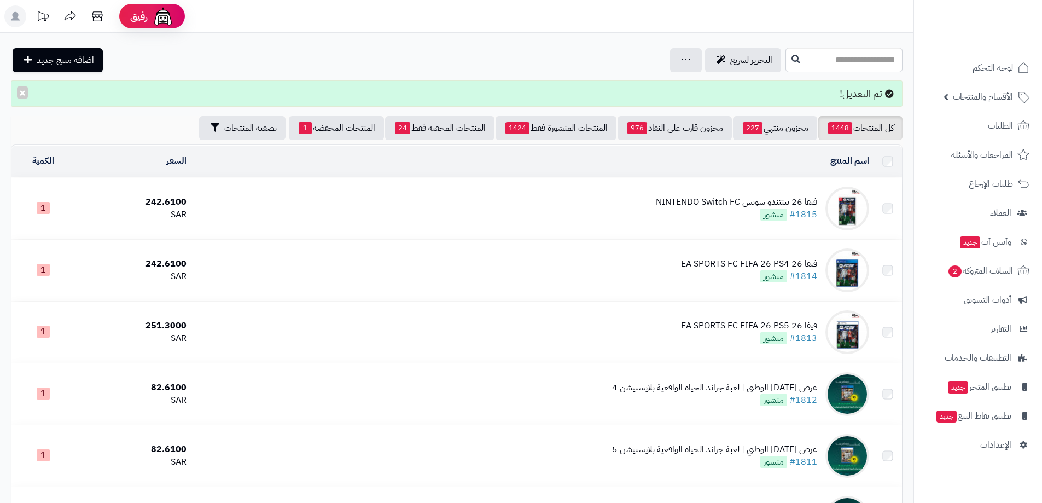 This screenshot has width=1042, height=503. What do you see at coordinates (955, 271) in the screenshot?
I see `span: 2` at bounding box center [955, 271].